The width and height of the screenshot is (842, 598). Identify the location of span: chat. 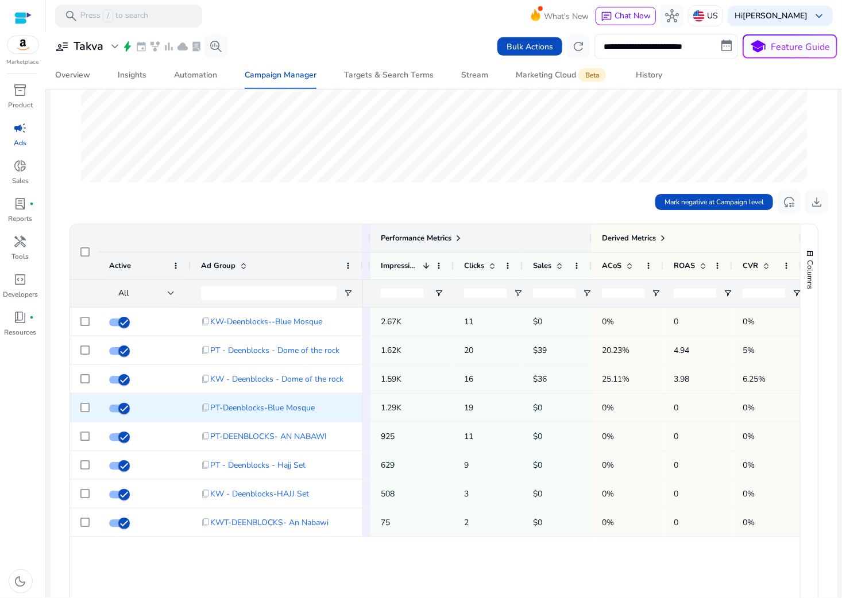
(606, 17).